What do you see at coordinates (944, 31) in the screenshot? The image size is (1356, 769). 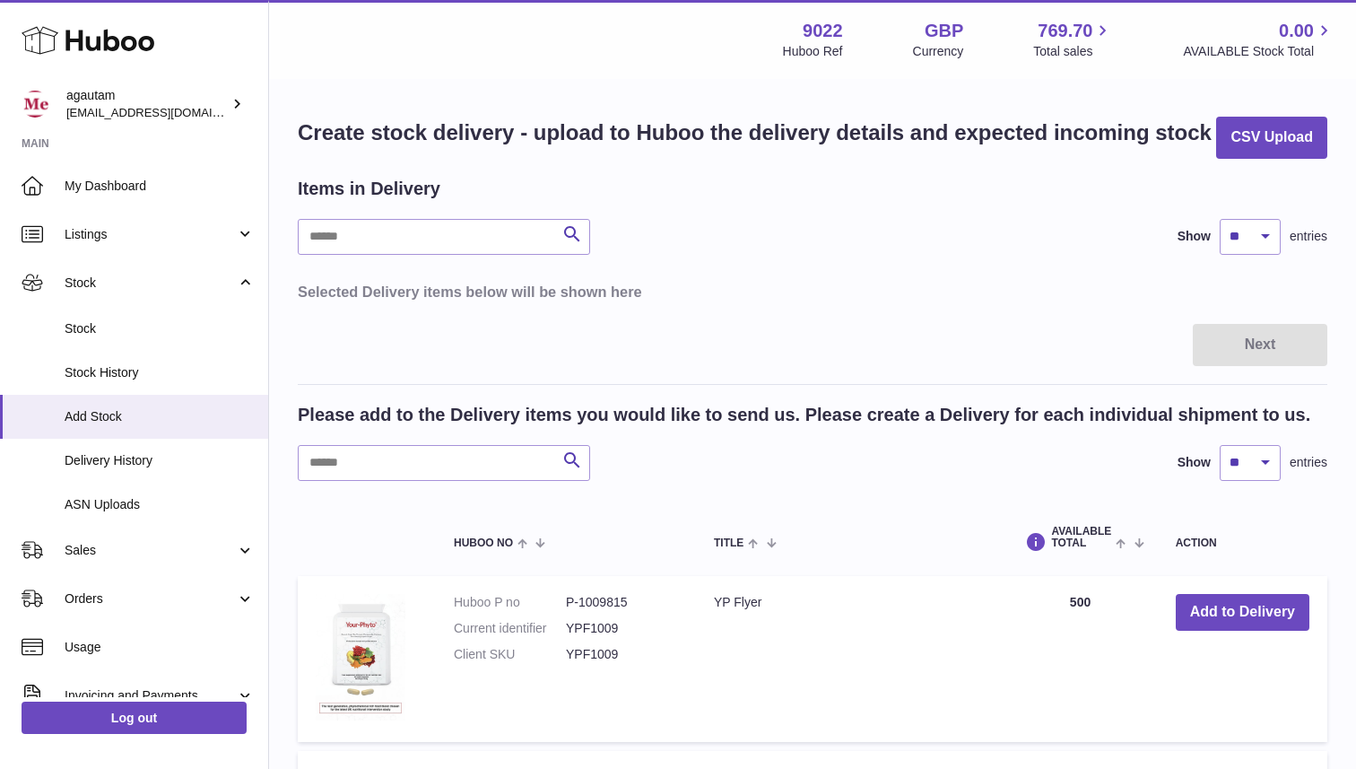 I see `strong: GBP` at bounding box center [944, 31].